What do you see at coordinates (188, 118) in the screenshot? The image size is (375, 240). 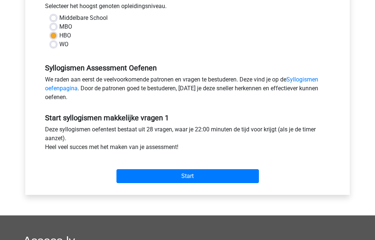 I see `h5: Start syllogismen makkelijke vragen 1` at bounding box center [188, 118].